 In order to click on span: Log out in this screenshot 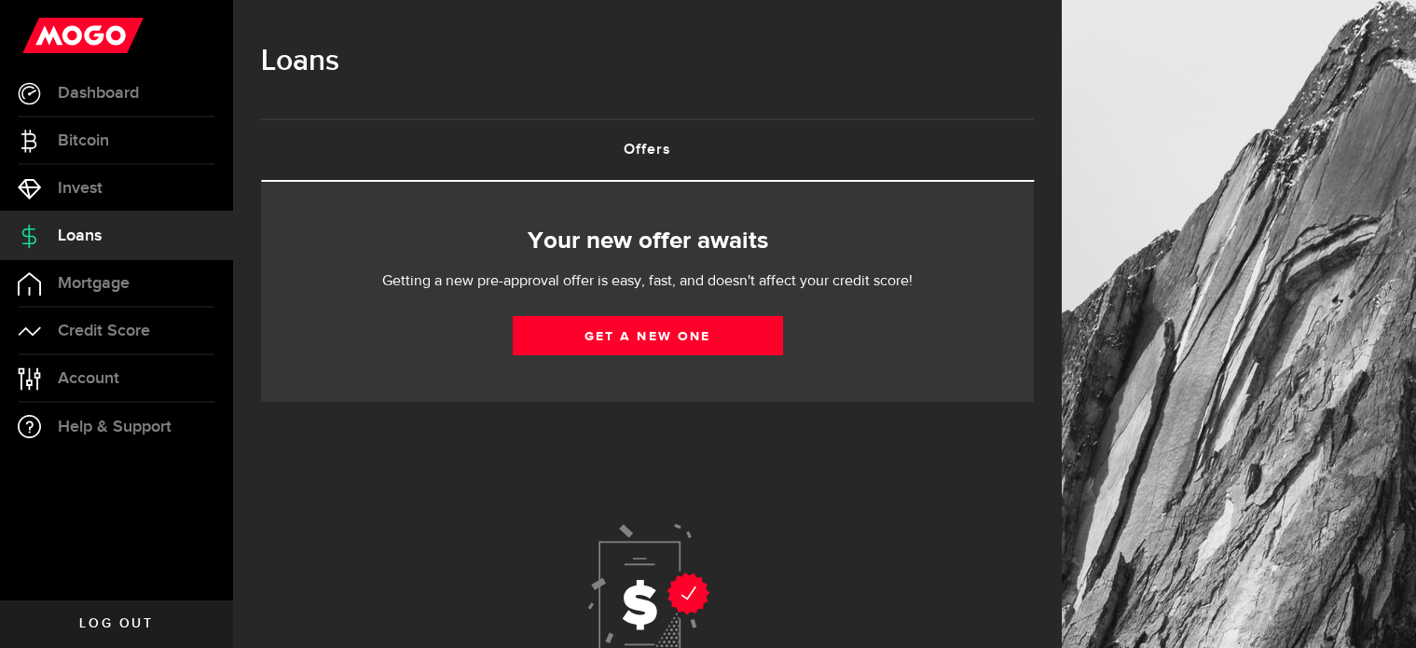, I will do `click(116, 624)`.